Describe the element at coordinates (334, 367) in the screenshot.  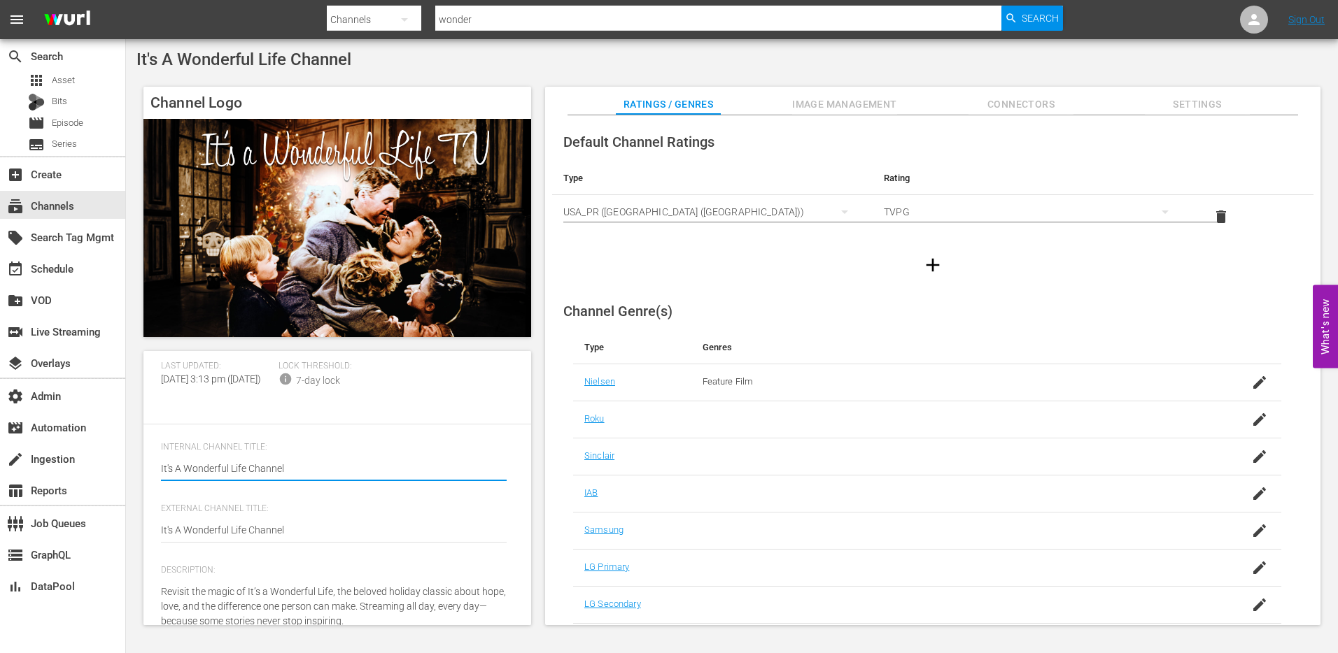
I see `span: Lock Threshold:` at that location.